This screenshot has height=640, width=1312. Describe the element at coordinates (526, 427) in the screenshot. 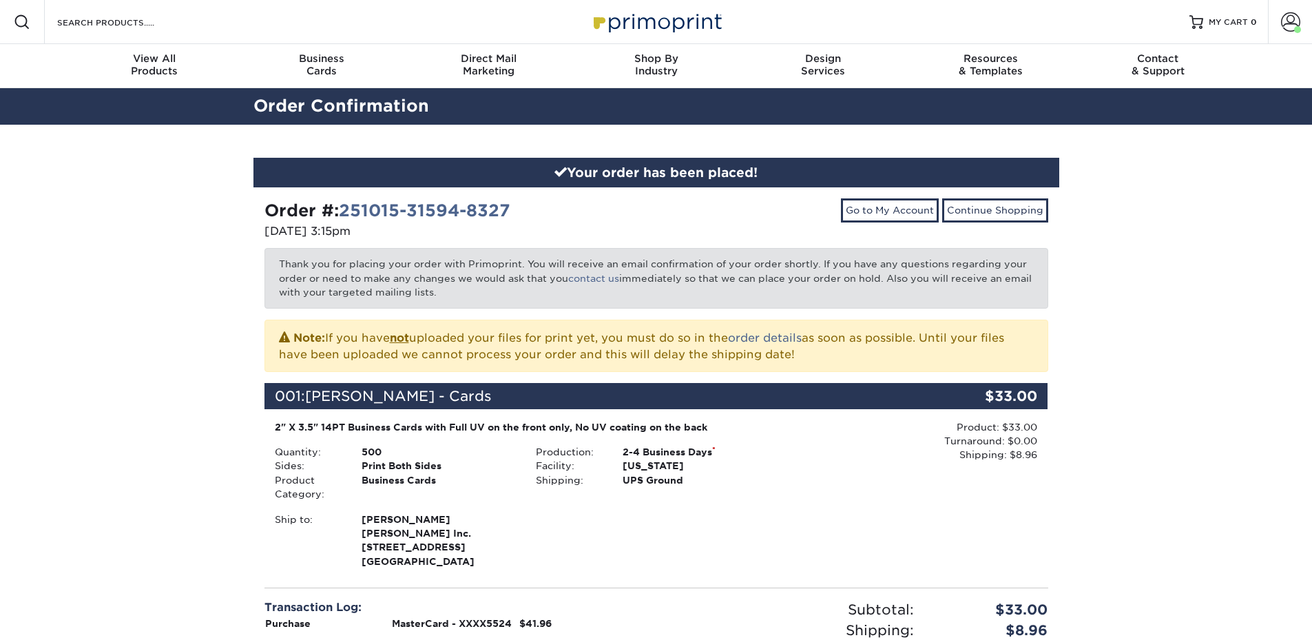

I see `div: 2" X 3.5" 14PT Business Cards with Full UV on the front only, No UV coating on the back` at that location.